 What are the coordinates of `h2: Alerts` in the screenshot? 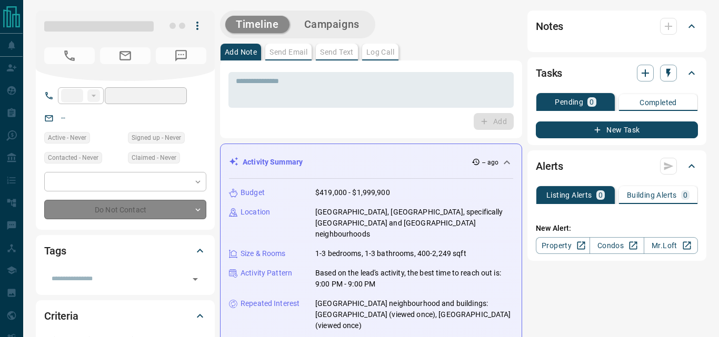 It's located at (549, 166).